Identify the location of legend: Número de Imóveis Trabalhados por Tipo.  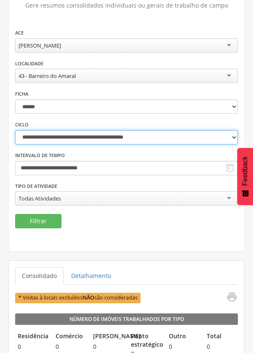
(126, 319).